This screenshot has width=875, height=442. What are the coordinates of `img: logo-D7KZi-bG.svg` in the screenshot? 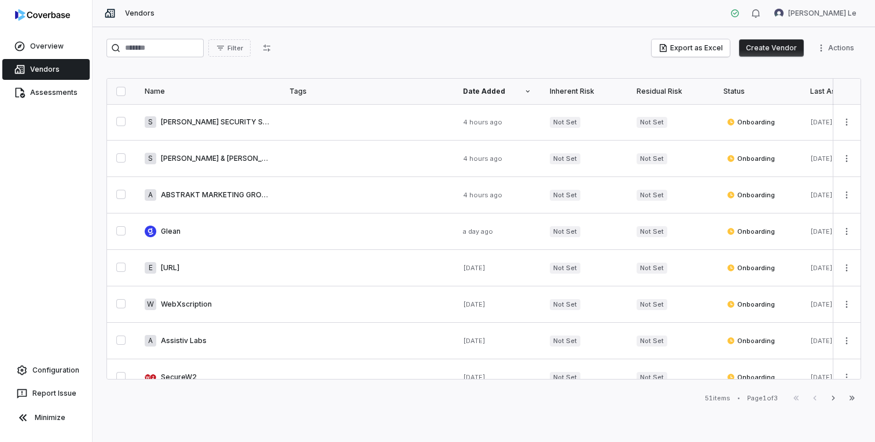 It's located at (42, 15).